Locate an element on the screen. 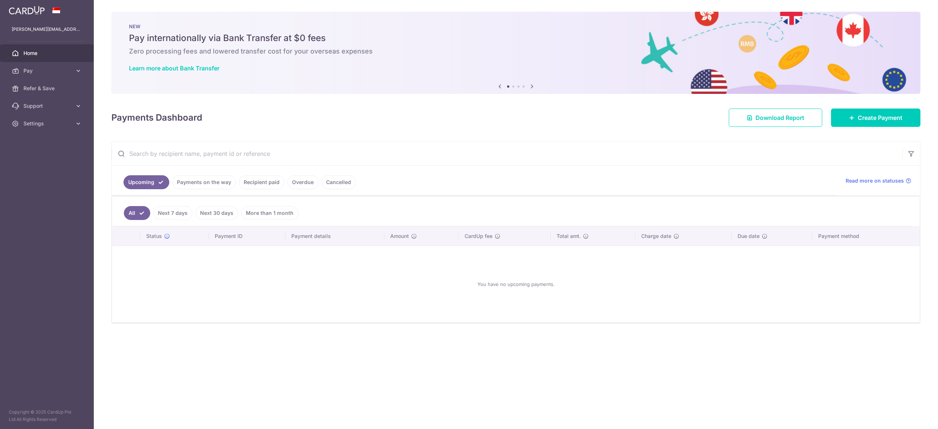 The height and width of the screenshot is (429, 938). span: Settings is located at coordinates (48, 123).